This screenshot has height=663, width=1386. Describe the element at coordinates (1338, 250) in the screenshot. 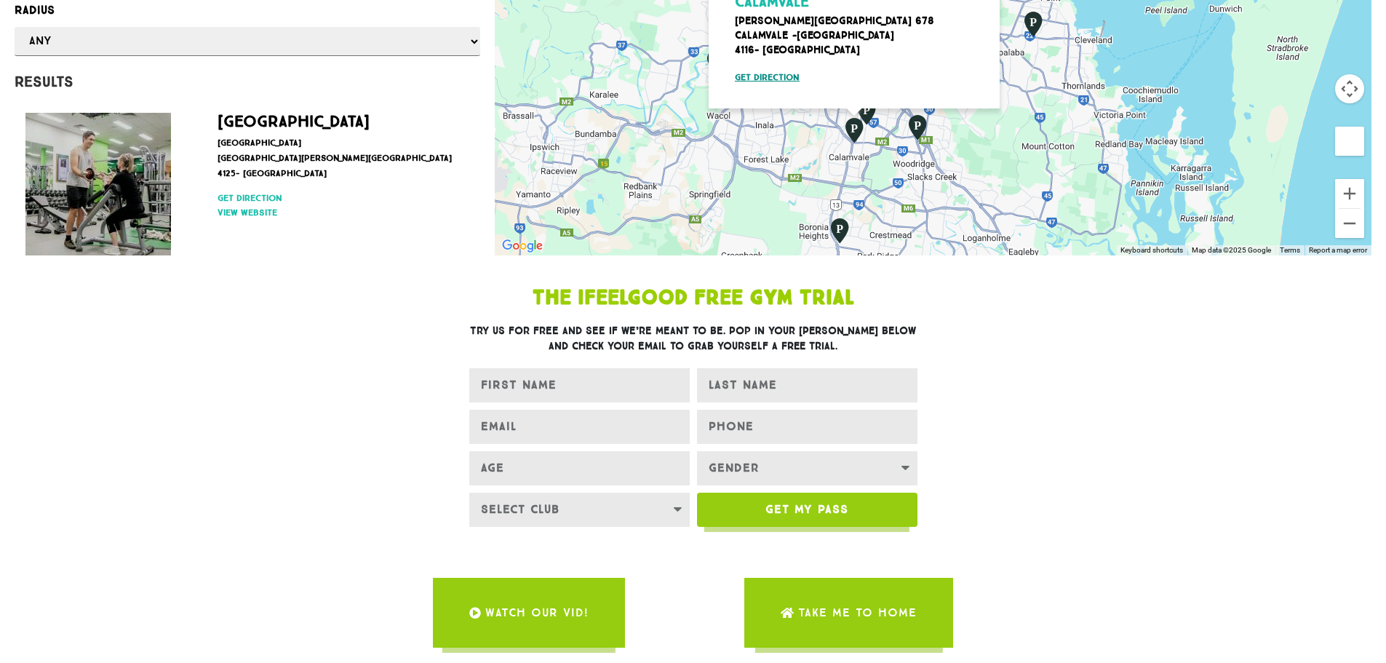

I see `a: Report a map error` at that location.